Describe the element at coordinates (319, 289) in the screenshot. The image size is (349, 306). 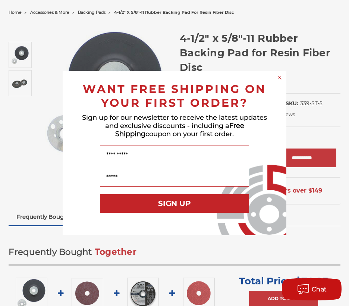
I see `span: Chat` at that location.